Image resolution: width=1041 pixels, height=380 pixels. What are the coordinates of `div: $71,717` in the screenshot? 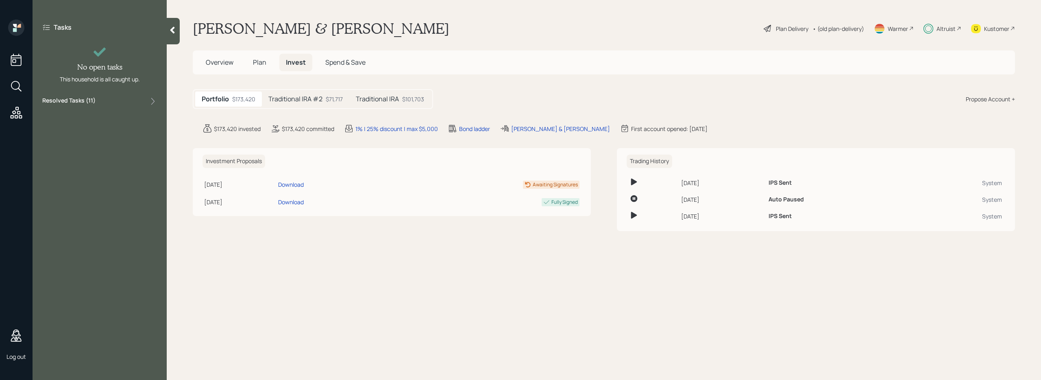 It's located at (334, 99).